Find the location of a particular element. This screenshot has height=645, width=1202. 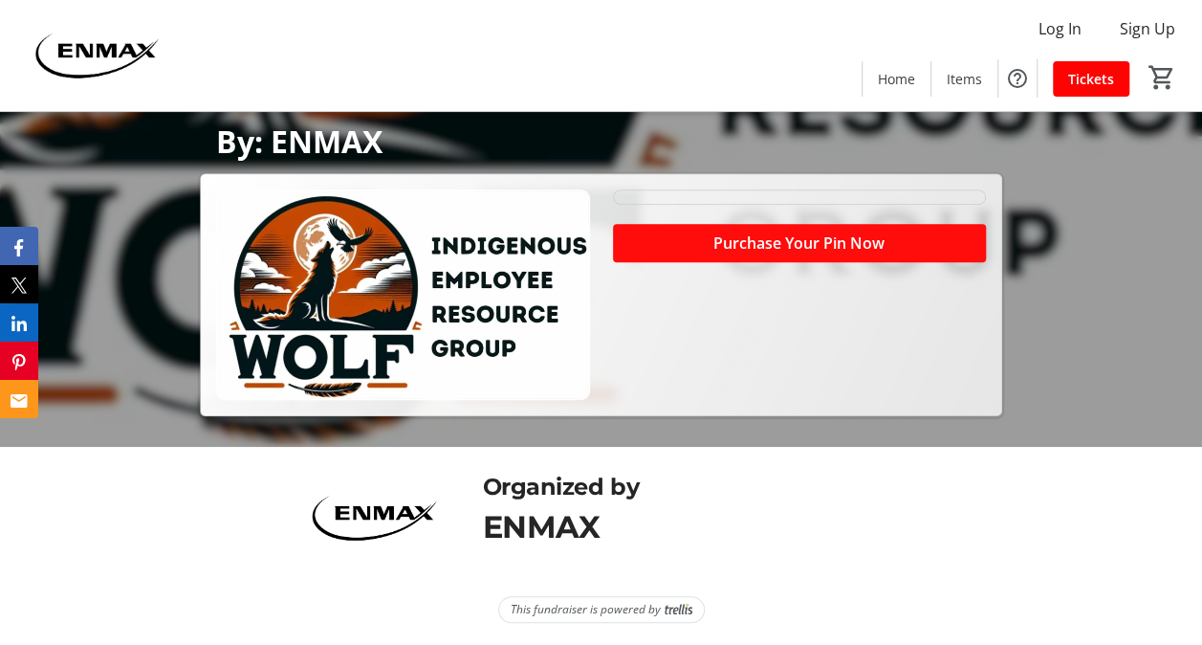

span: Tickets is located at coordinates (1091, 78).